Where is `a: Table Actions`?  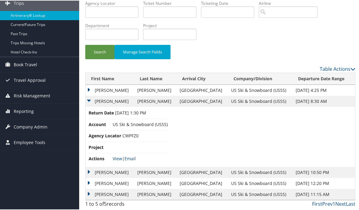 a: Table Actions is located at coordinates (338, 68).